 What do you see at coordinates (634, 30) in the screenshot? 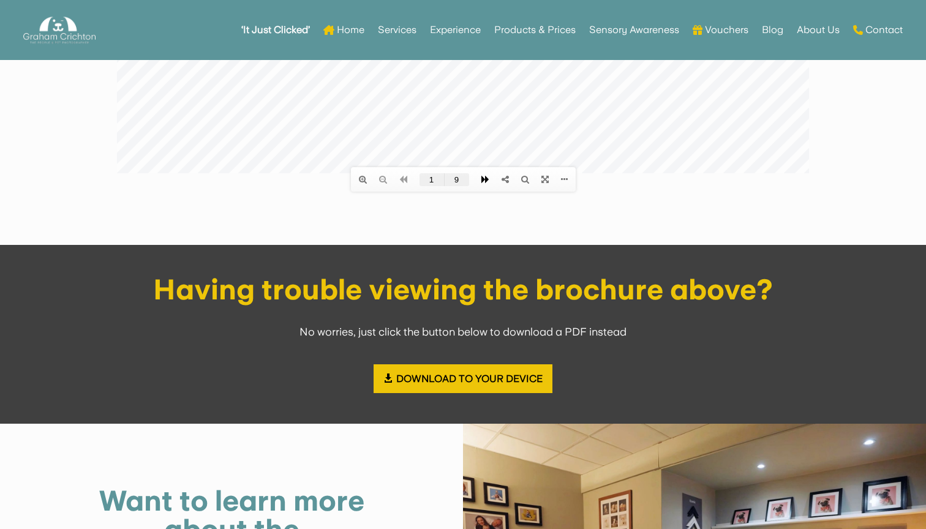
I see `a: Sensory Awareness` at bounding box center [634, 30].